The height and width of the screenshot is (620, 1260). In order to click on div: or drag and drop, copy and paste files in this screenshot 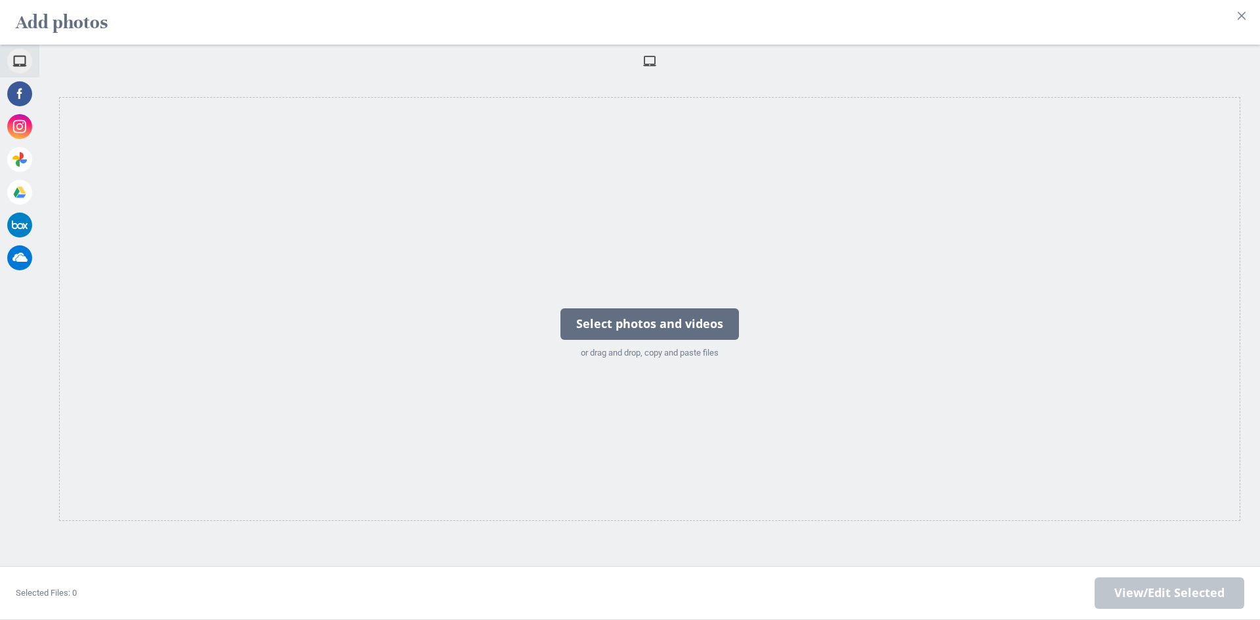, I will do `click(650, 353)`.